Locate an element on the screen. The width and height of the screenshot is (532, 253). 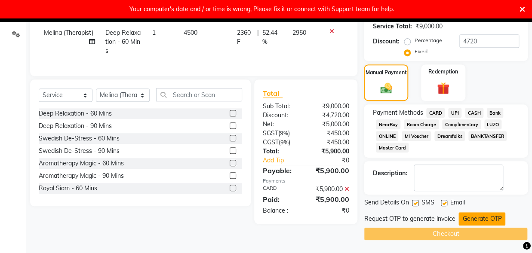
a: Add Tip is located at coordinates (285, 160).